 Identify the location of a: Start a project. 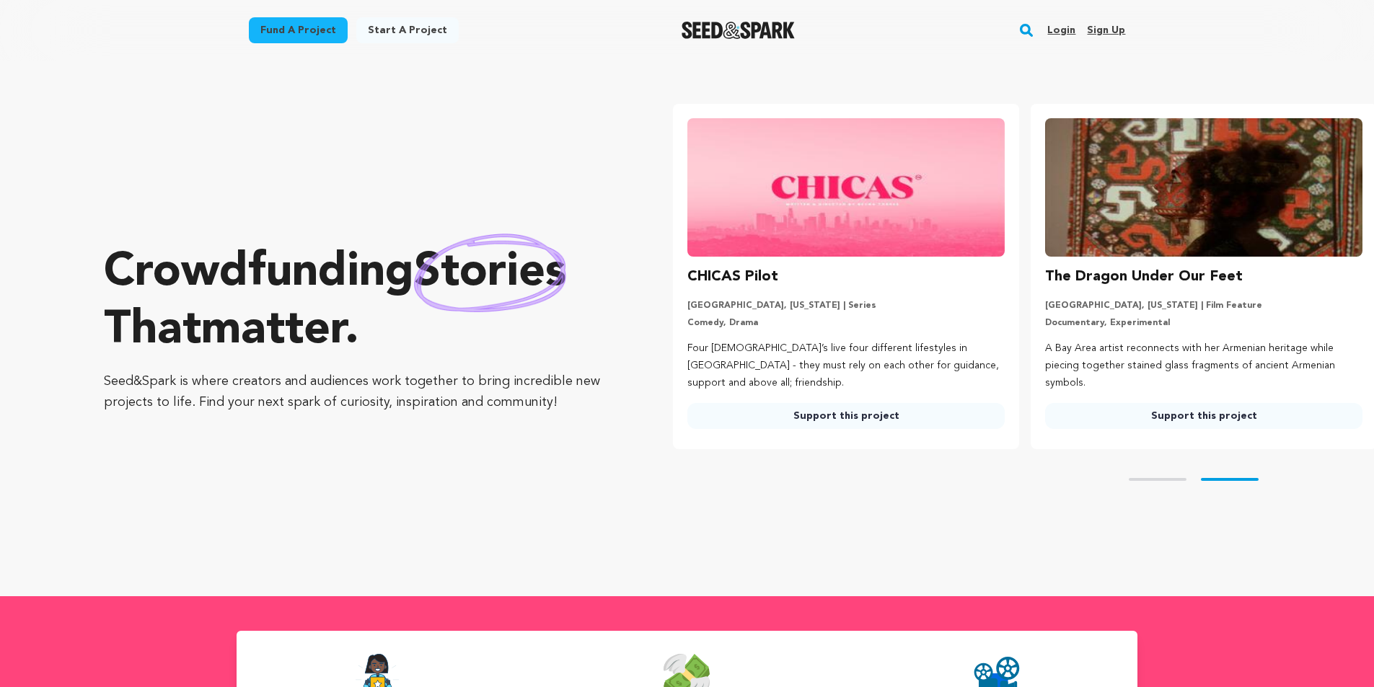
(407, 30).